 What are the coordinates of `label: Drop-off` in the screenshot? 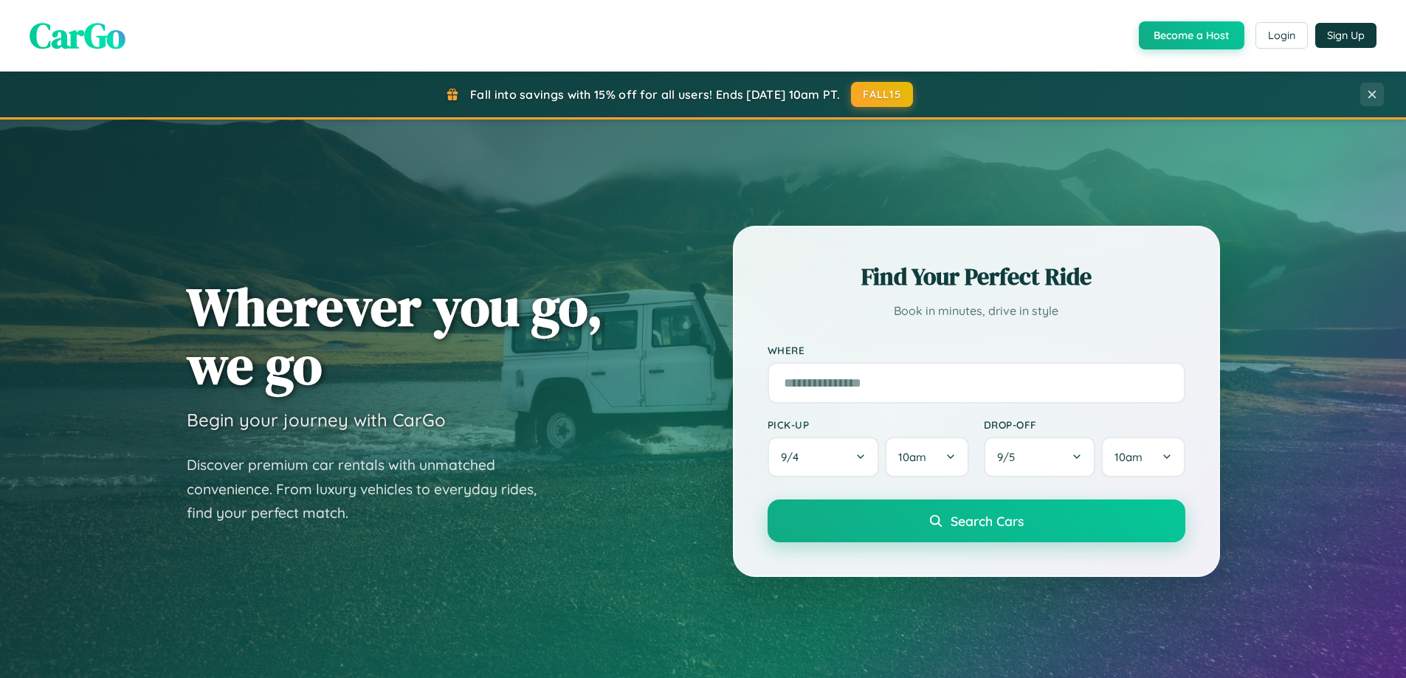 It's located at (1084, 424).